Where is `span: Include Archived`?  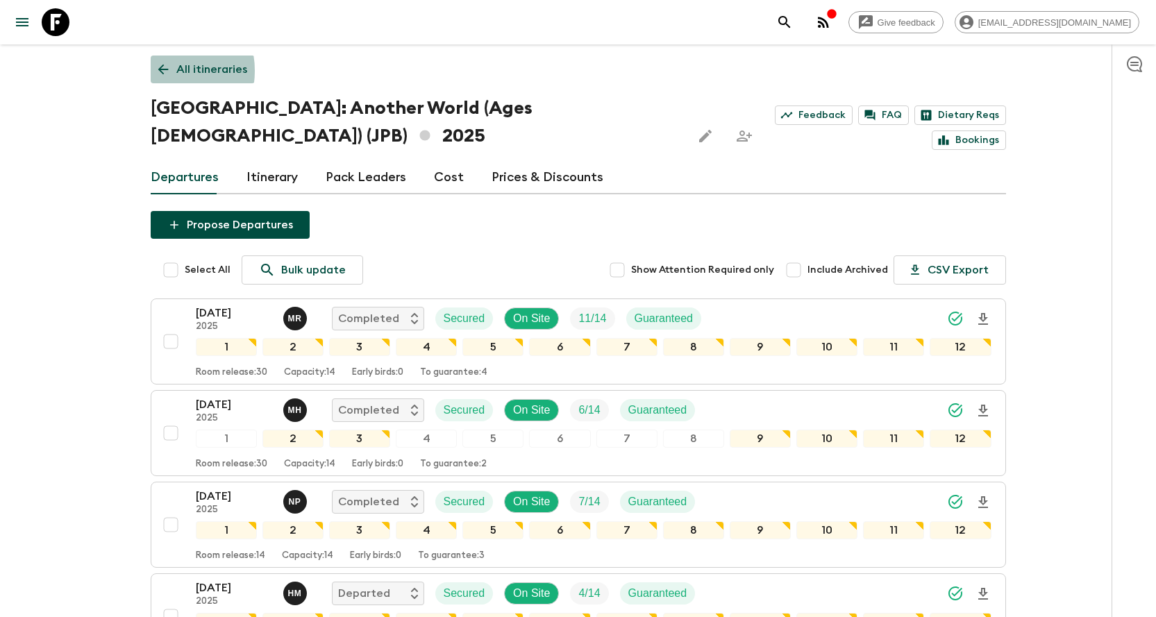
span: Include Archived is located at coordinates (848, 270).